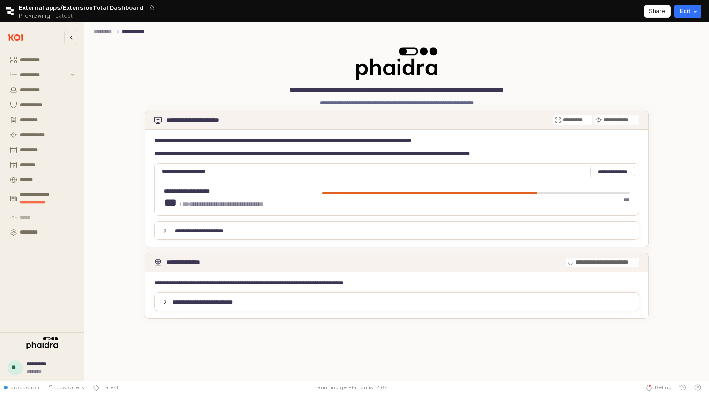 The image size is (709, 394). I want to click on button: Endpoints, so click(42, 90).